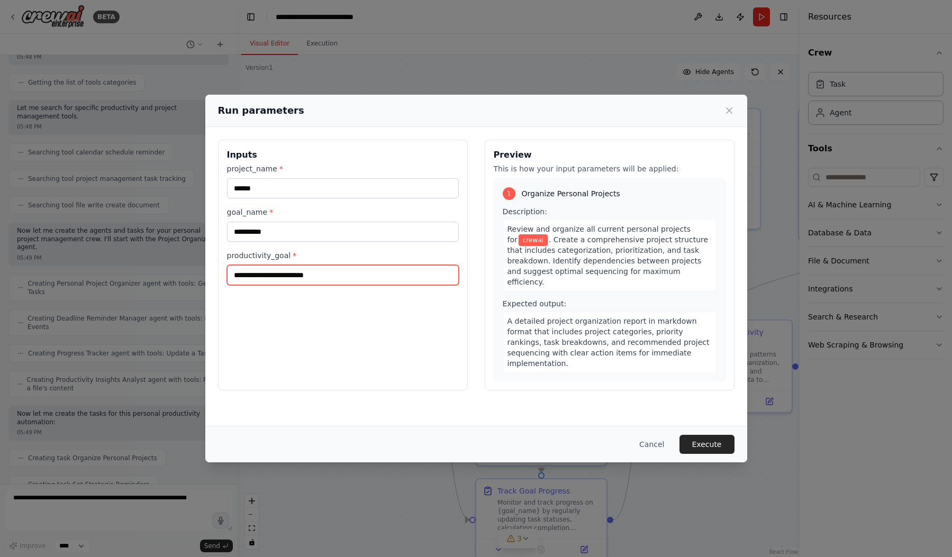 The image size is (952, 557). What do you see at coordinates (610, 155) in the screenshot?
I see `h3: Preview` at bounding box center [610, 155].